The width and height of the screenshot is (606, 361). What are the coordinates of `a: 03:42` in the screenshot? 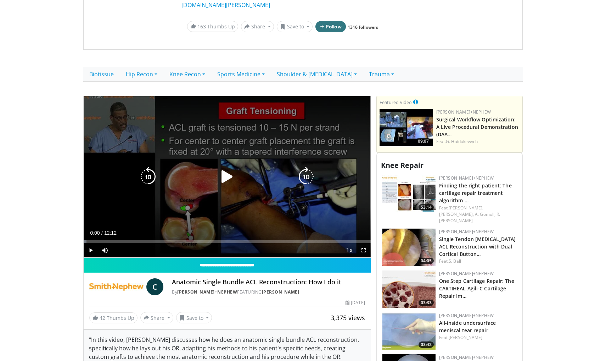 It's located at (409, 330).